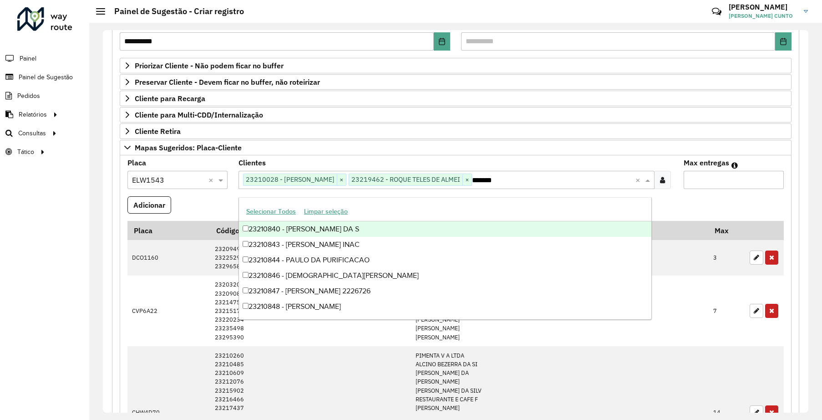 Image resolution: width=822 pixels, height=420 pixels. Describe the element at coordinates (456, 131) in the screenshot. I see `a: Cliente Retira` at that location.